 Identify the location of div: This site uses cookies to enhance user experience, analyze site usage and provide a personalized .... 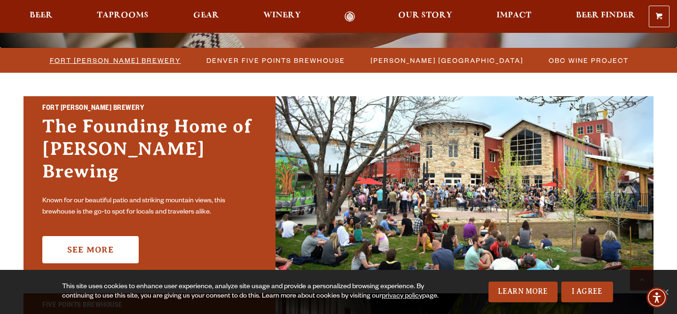
(251, 292).